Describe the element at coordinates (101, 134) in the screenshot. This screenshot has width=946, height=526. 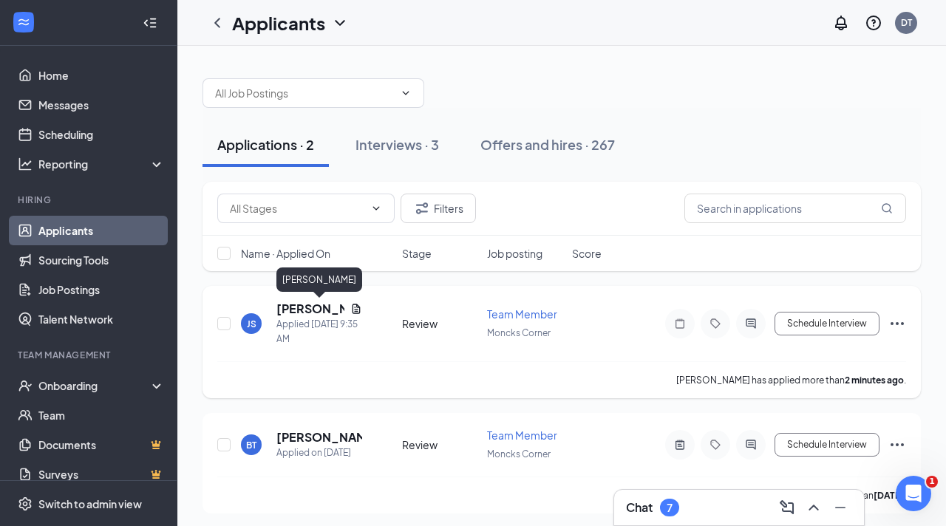
I see `a: Scheduling` at that location.